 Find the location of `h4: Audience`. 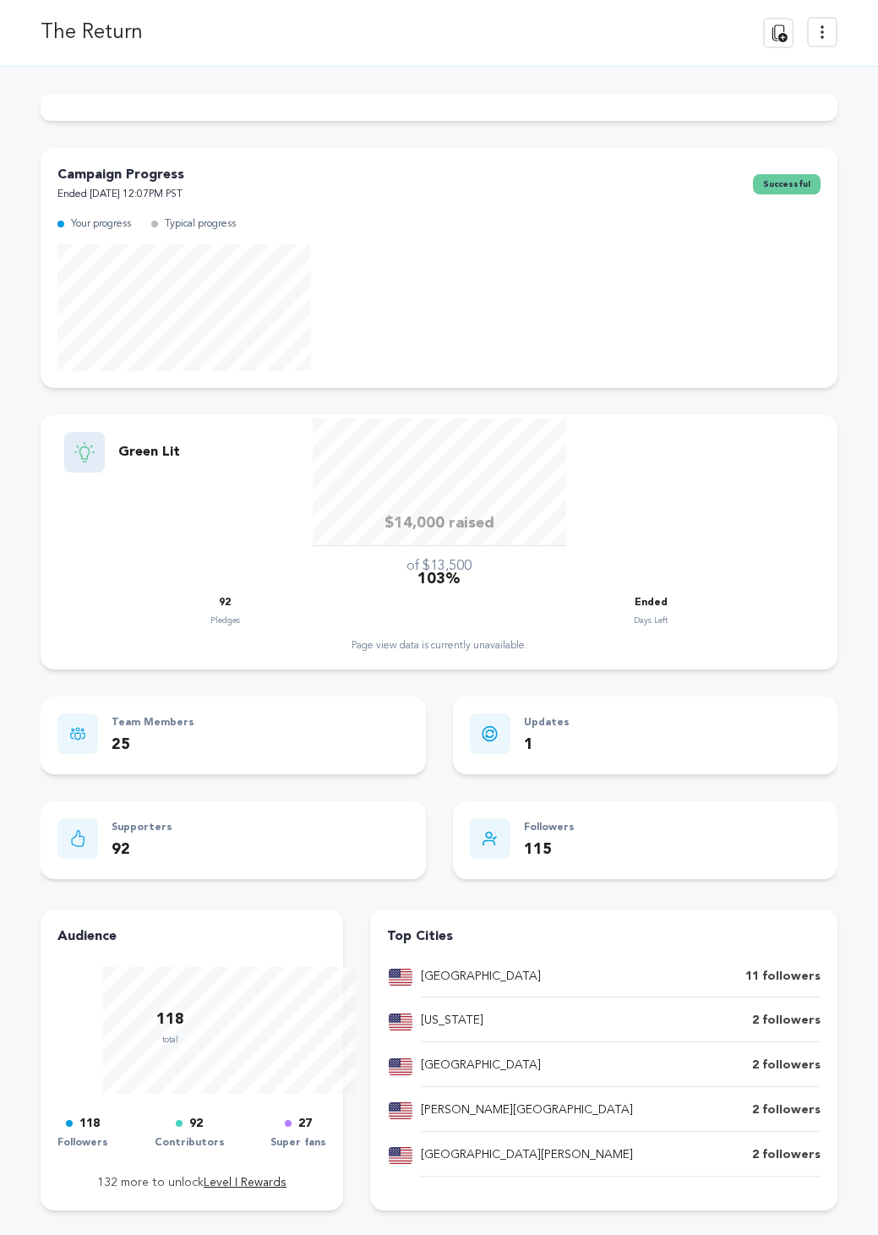

h4: Audience is located at coordinates (192, 937).